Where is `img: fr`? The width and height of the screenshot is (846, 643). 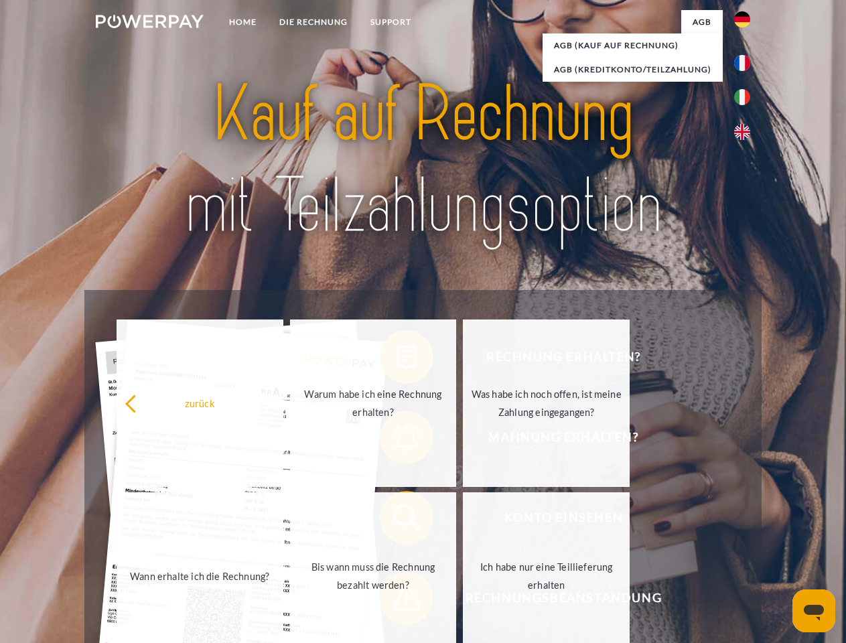 img: fr is located at coordinates (742, 63).